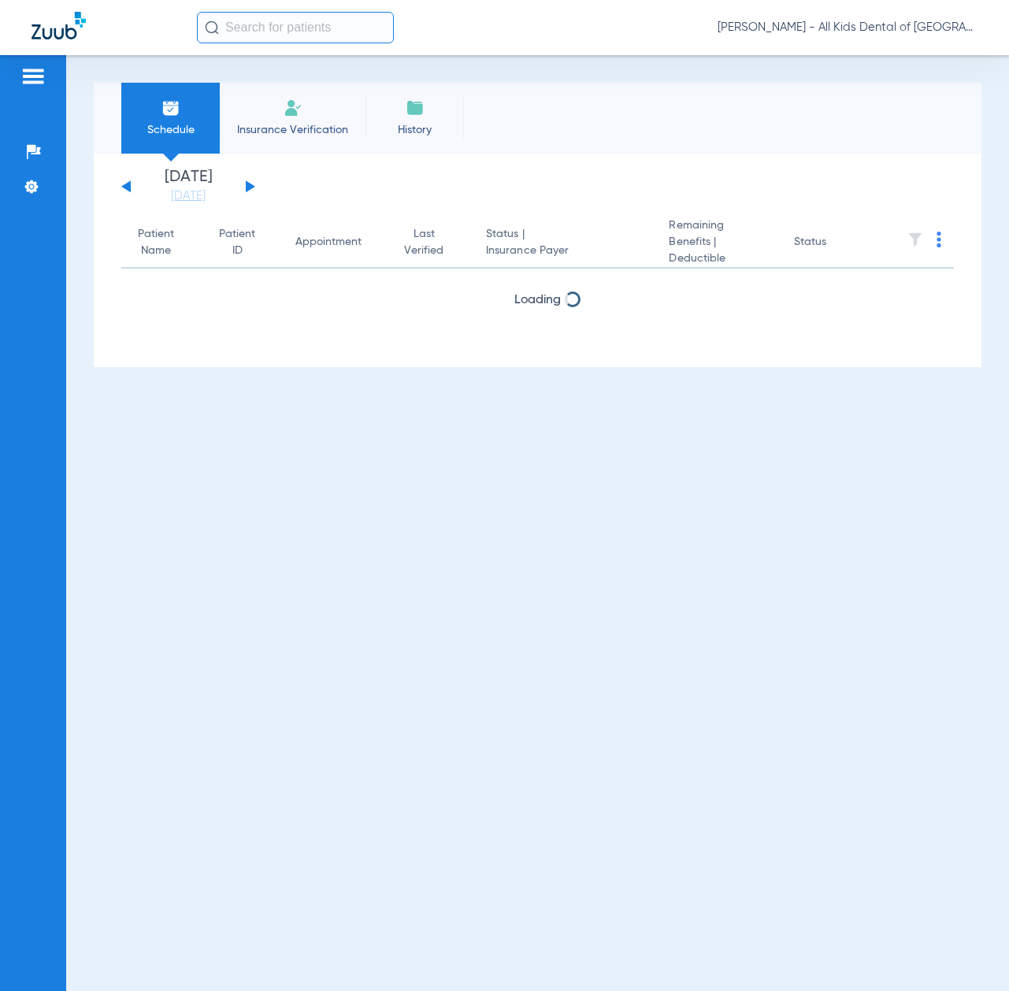 Image resolution: width=1009 pixels, height=991 pixels. What do you see at coordinates (565, 250) in the screenshot?
I see `span: Insurance Payer` at bounding box center [565, 250].